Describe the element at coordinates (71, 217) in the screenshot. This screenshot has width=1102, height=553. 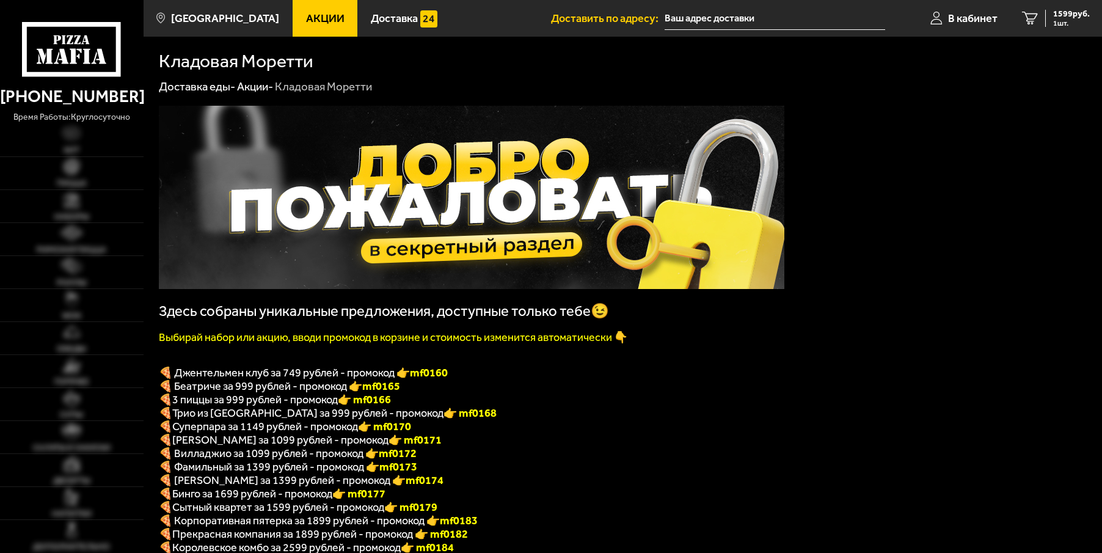
I see `span: Наборы` at that location.